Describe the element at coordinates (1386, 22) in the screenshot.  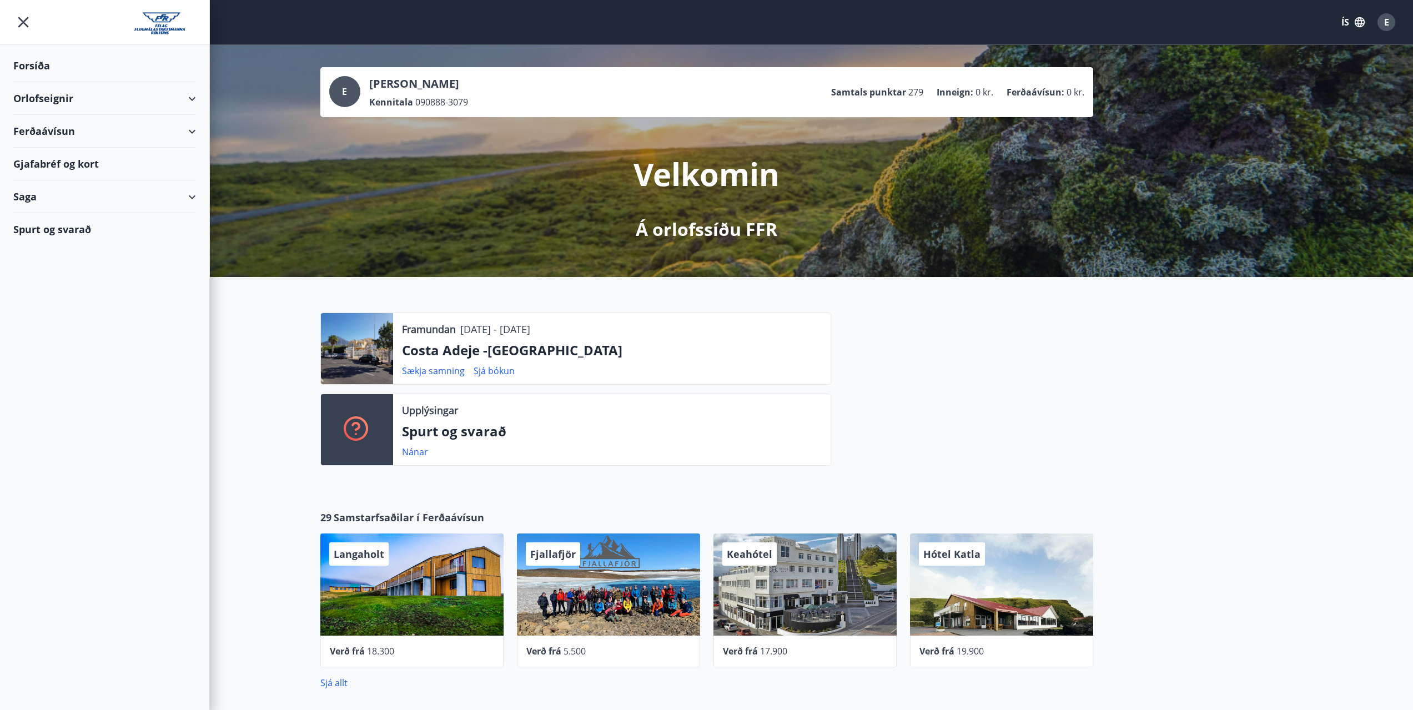
I see `button: E` at that location.